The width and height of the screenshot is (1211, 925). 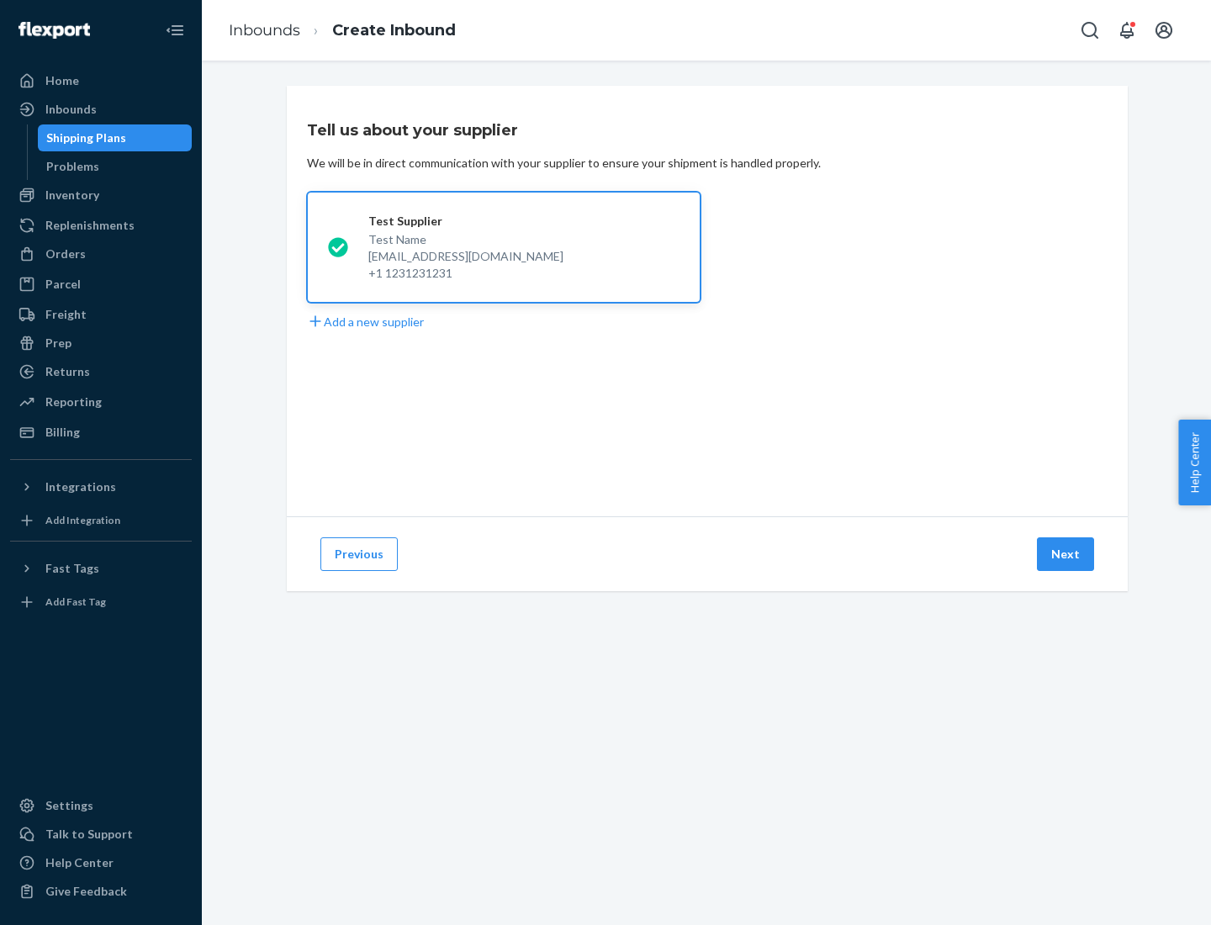 What do you see at coordinates (1127, 30) in the screenshot?
I see `button: Open notifications` at bounding box center [1127, 30].